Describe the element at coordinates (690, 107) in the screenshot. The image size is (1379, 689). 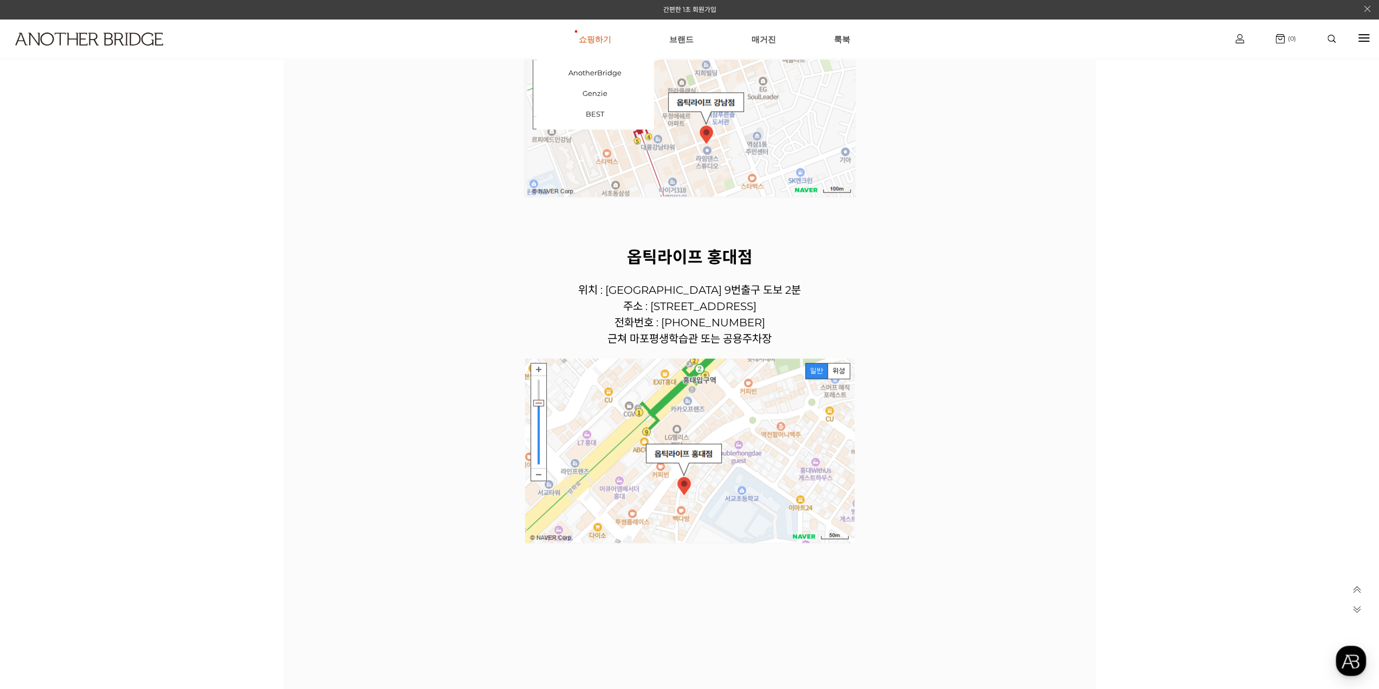
I see `img: AiNLpkMo5tzpAAAAAElFTkSuQmCC` at that location.